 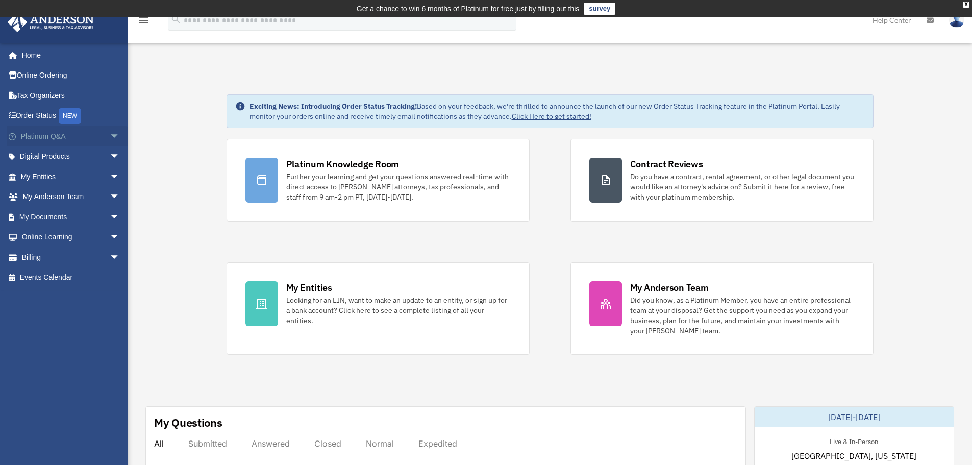 I want to click on div: Do you have a contract, rental agreement, or other legal document you would like an attorney's ad..., so click(x=742, y=187).